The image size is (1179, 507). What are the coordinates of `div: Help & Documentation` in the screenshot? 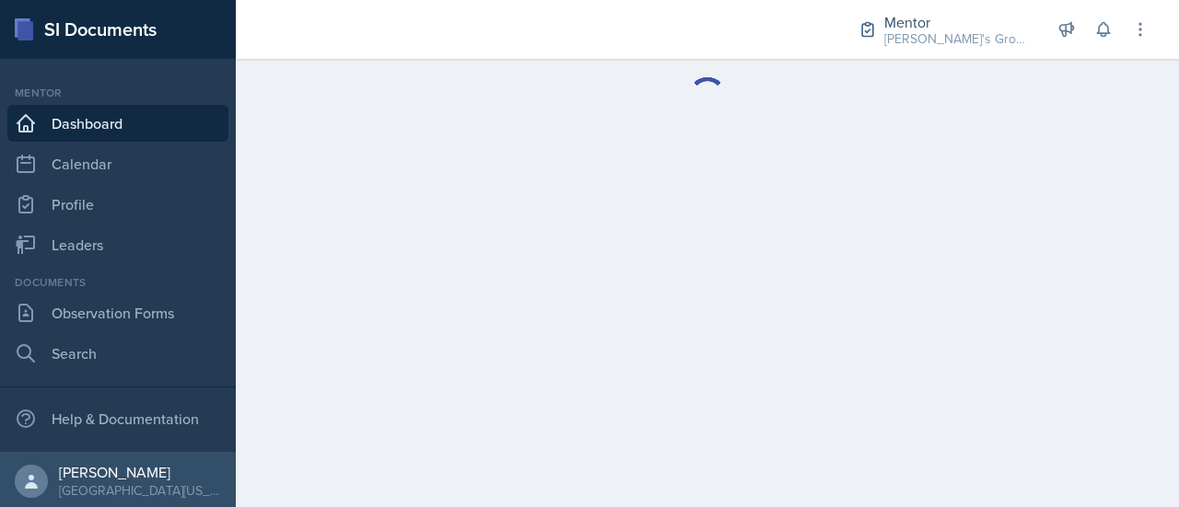 It's located at (118, 419).